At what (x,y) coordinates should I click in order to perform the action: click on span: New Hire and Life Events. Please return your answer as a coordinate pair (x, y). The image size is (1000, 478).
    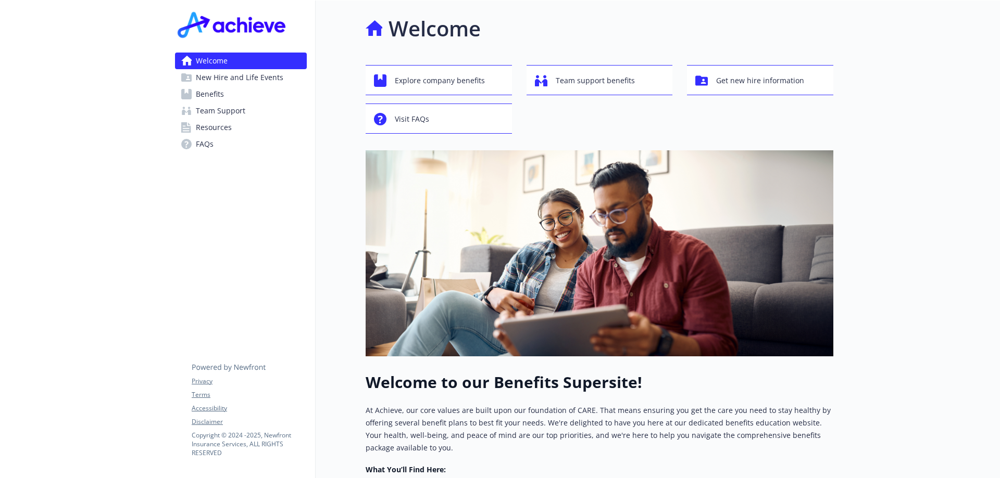
    Looking at the image, I should click on (239, 78).